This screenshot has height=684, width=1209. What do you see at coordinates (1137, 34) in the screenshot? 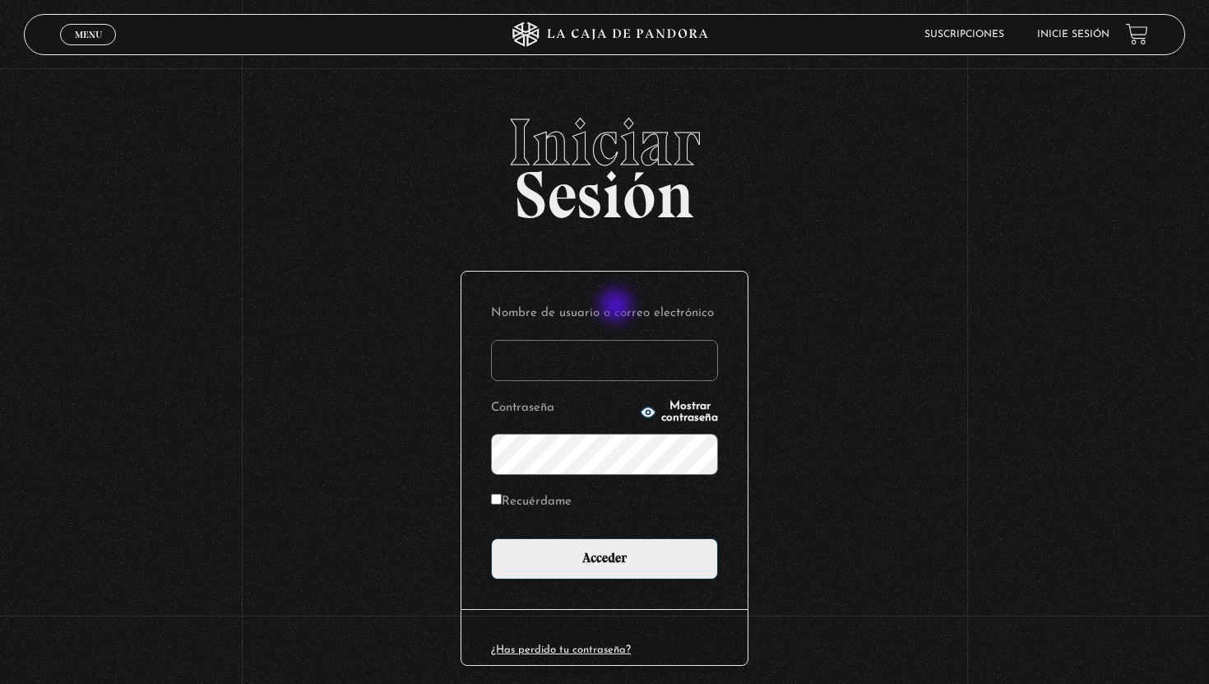
I see `a: View your shopping cart` at bounding box center [1137, 34].